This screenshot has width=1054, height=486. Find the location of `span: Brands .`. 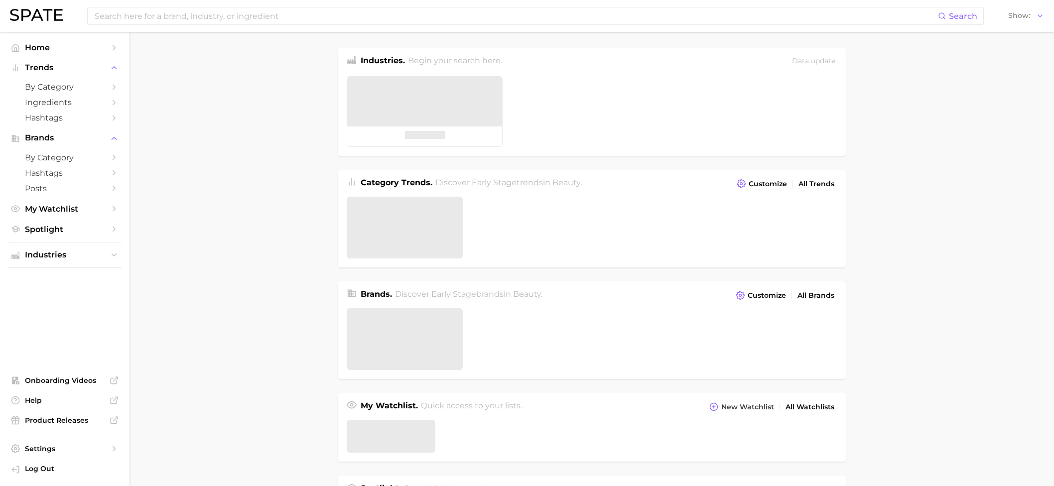

span: Brands . is located at coordinates (376, 294).